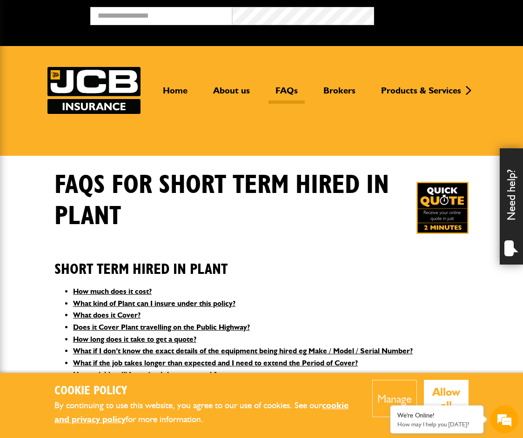 This screenshot has width=523, height=438. I want to click on a: Does it Cover Plant travelling on the Public Highway?, so click(161, 327).